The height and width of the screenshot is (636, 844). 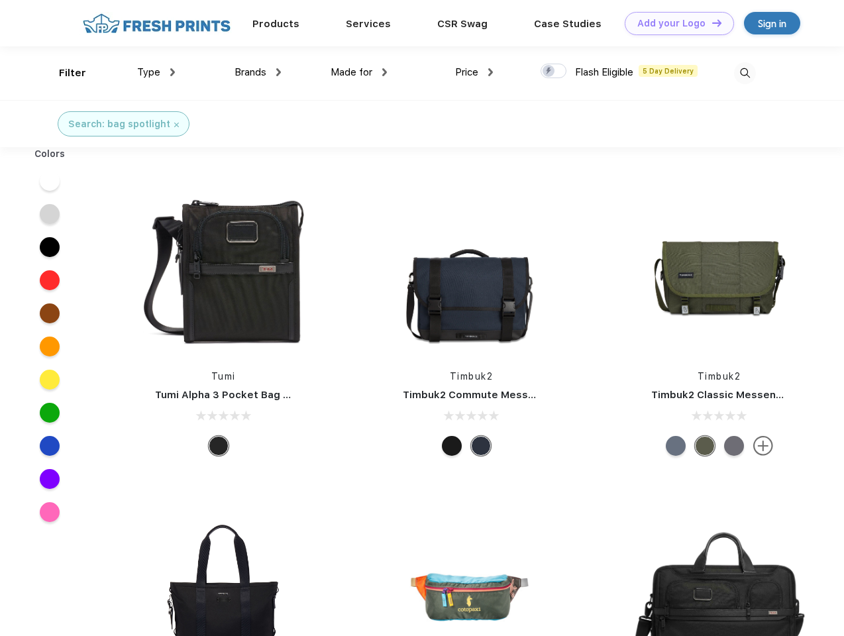 What do you see at coordinates (351, 72) in the screenshot?
I see `span: Made for` at bounding box center [351, 72].